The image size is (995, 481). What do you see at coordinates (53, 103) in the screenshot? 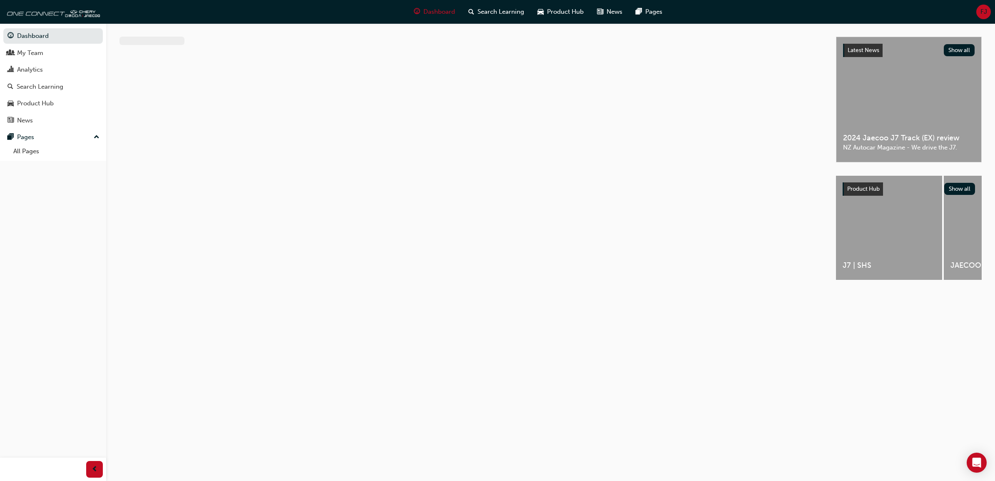
I see `a: Product Hub` at bounding box center [53, 103].